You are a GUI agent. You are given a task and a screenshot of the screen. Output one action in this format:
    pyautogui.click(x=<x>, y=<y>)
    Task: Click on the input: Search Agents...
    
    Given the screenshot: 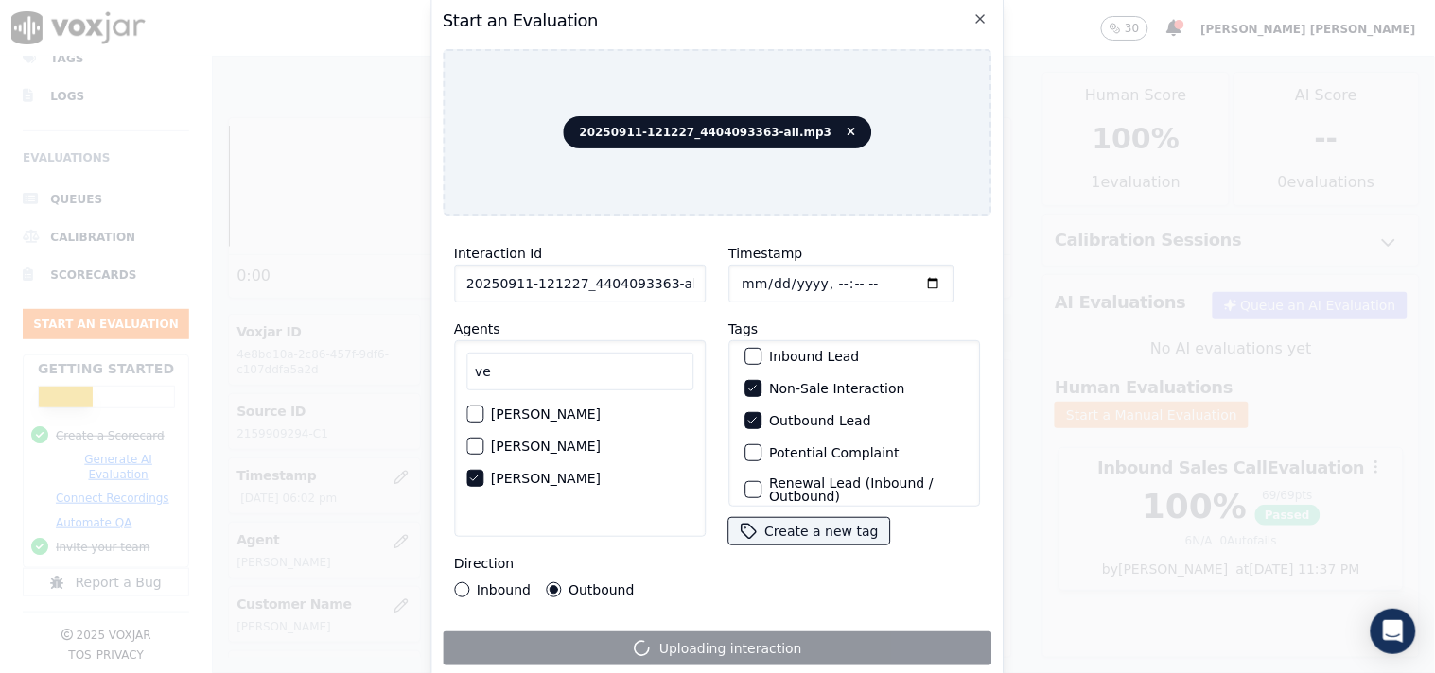 What is the action you would take?
    pyautogui.click(x=580, y=372)
    